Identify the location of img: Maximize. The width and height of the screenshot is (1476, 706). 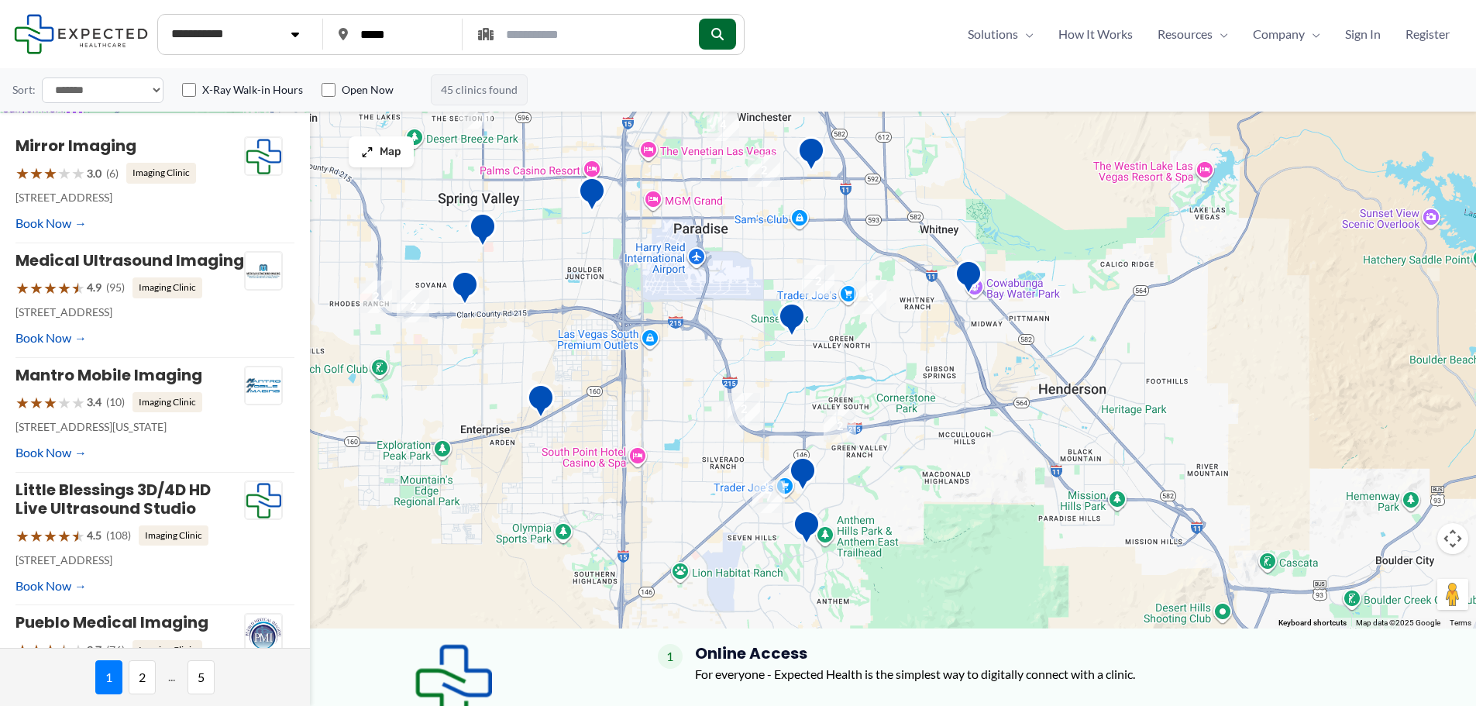
(367, 152).